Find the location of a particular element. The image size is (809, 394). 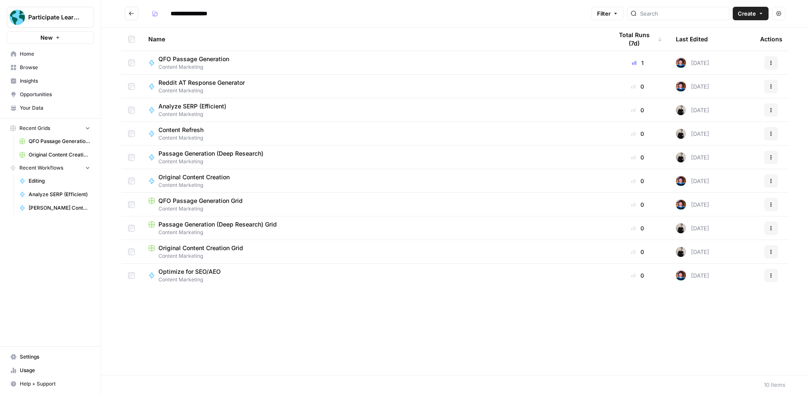

button: Help + Support is located at coordinates (50, 384).